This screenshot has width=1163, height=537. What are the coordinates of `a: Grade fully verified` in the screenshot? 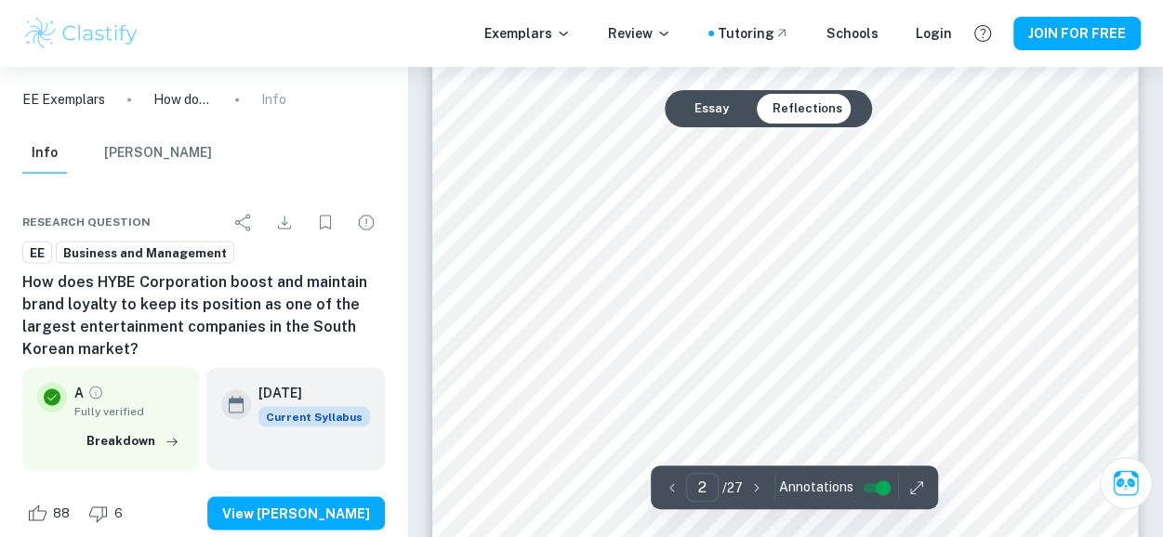 It's located at (96, 392).